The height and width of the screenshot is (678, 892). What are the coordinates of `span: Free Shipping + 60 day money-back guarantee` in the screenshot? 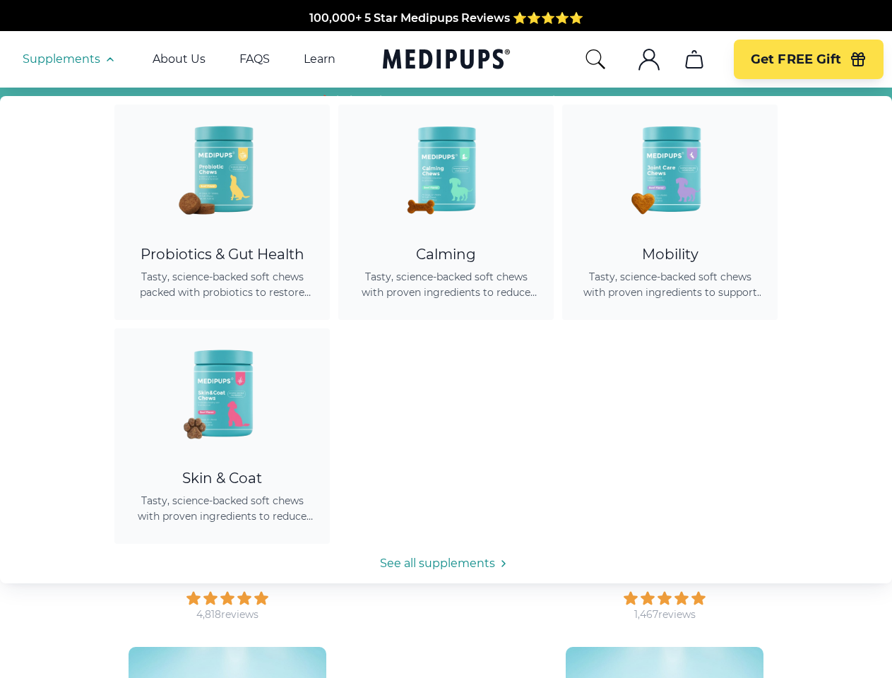 It's located at (446, 18).